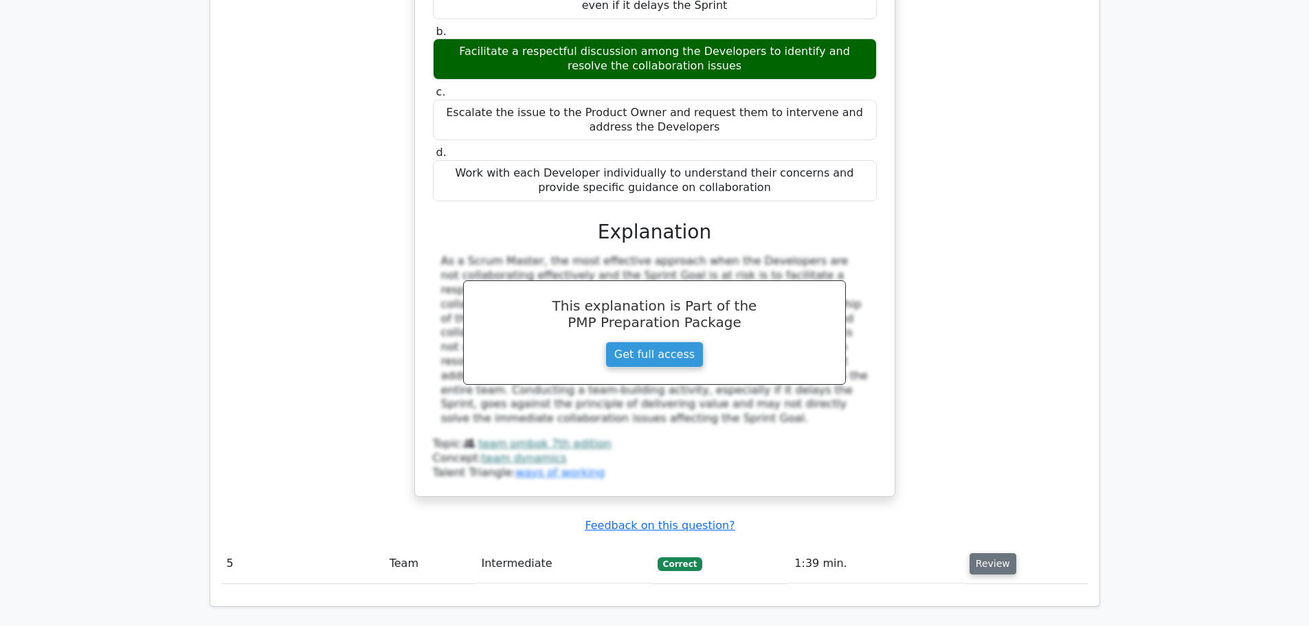  Describe the element at coordinates (660, 525) in the screenshot. I see `a: Feedback on this question?` at that location.